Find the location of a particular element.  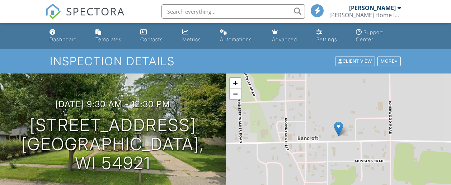

div: Metrics is located at coordinates (191, 39).